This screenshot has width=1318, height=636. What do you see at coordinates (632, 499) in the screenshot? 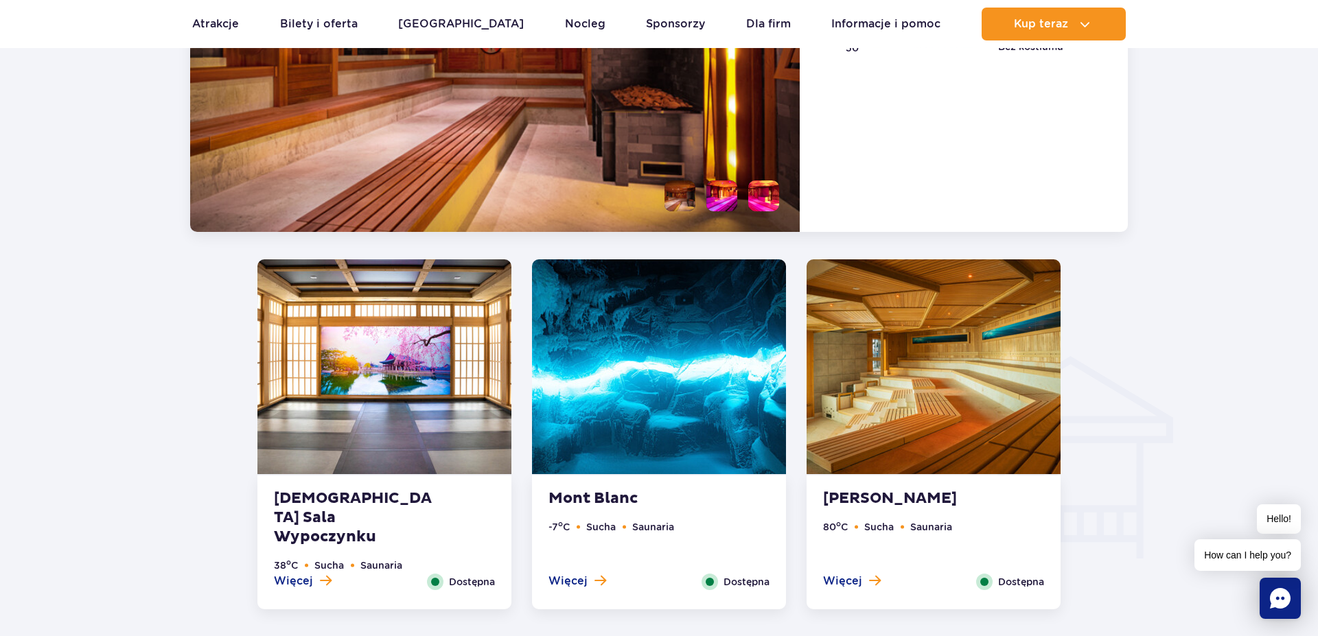
I see `strong: Mont Blanc` at bounding box center [632, 499].